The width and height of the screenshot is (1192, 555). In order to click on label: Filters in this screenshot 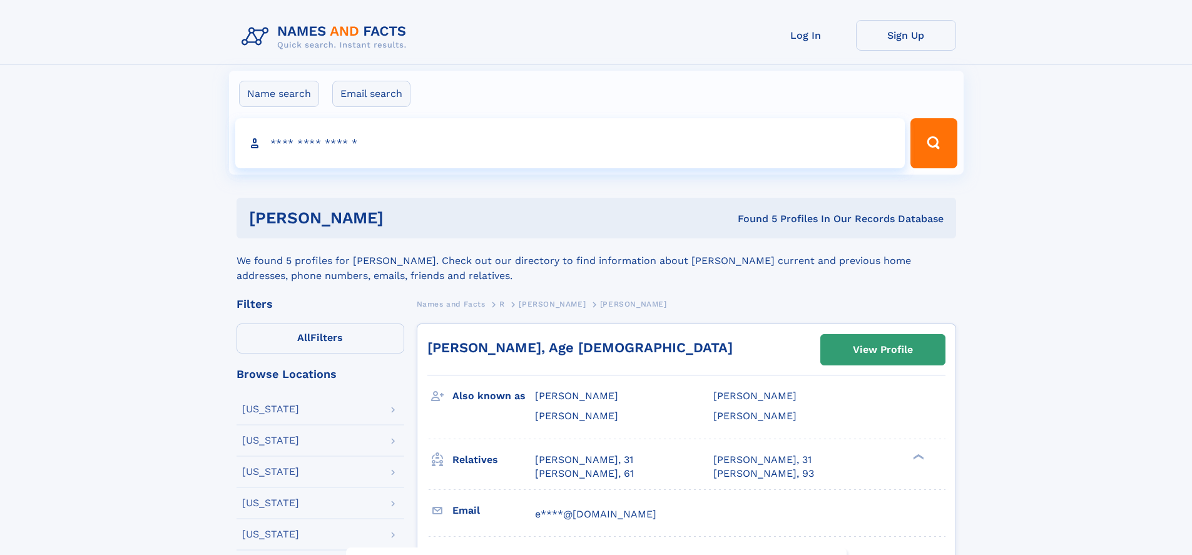, I will do `click(320, 339)`.